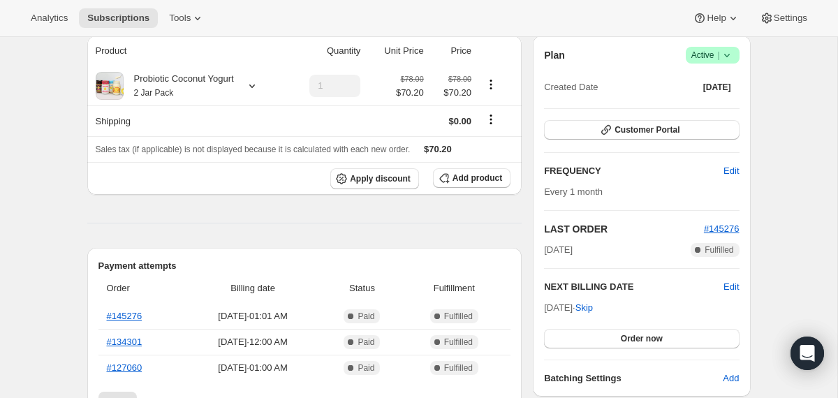 The width and height of the screenshot is (838, 398). Describe the element at coordinates (187, 18) in the screenshot. I see `button: Tools` at that location.